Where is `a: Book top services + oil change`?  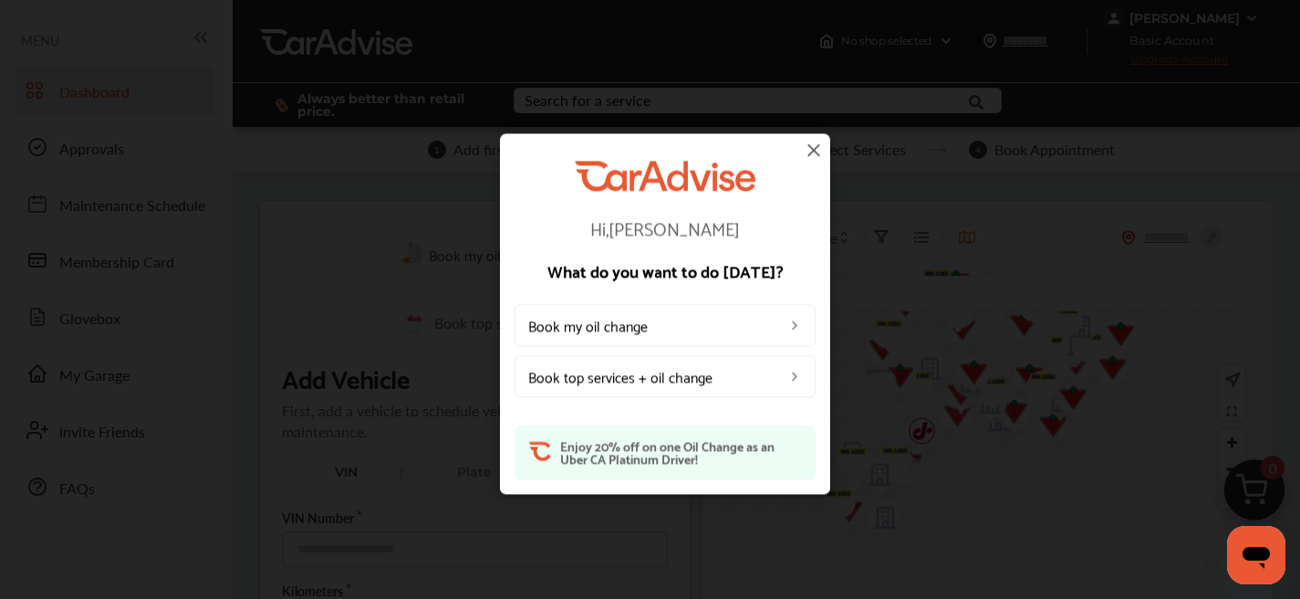 a: Book top services + oil change is located at coordinates (665, 377).